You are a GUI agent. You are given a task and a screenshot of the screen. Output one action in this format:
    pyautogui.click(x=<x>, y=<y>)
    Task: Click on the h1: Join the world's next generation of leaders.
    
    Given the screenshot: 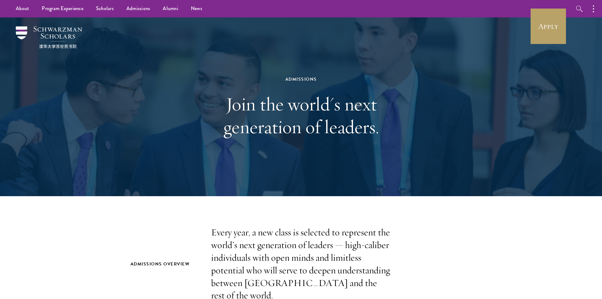 What is the action you would take?
    pyautogui.click(x=301, y=115)
    